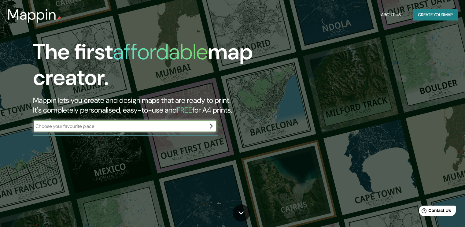  What do you see at coordinates (59, 18) in the screenshot?
I see `img: mappin-pin` at bounding box center [59, 18].